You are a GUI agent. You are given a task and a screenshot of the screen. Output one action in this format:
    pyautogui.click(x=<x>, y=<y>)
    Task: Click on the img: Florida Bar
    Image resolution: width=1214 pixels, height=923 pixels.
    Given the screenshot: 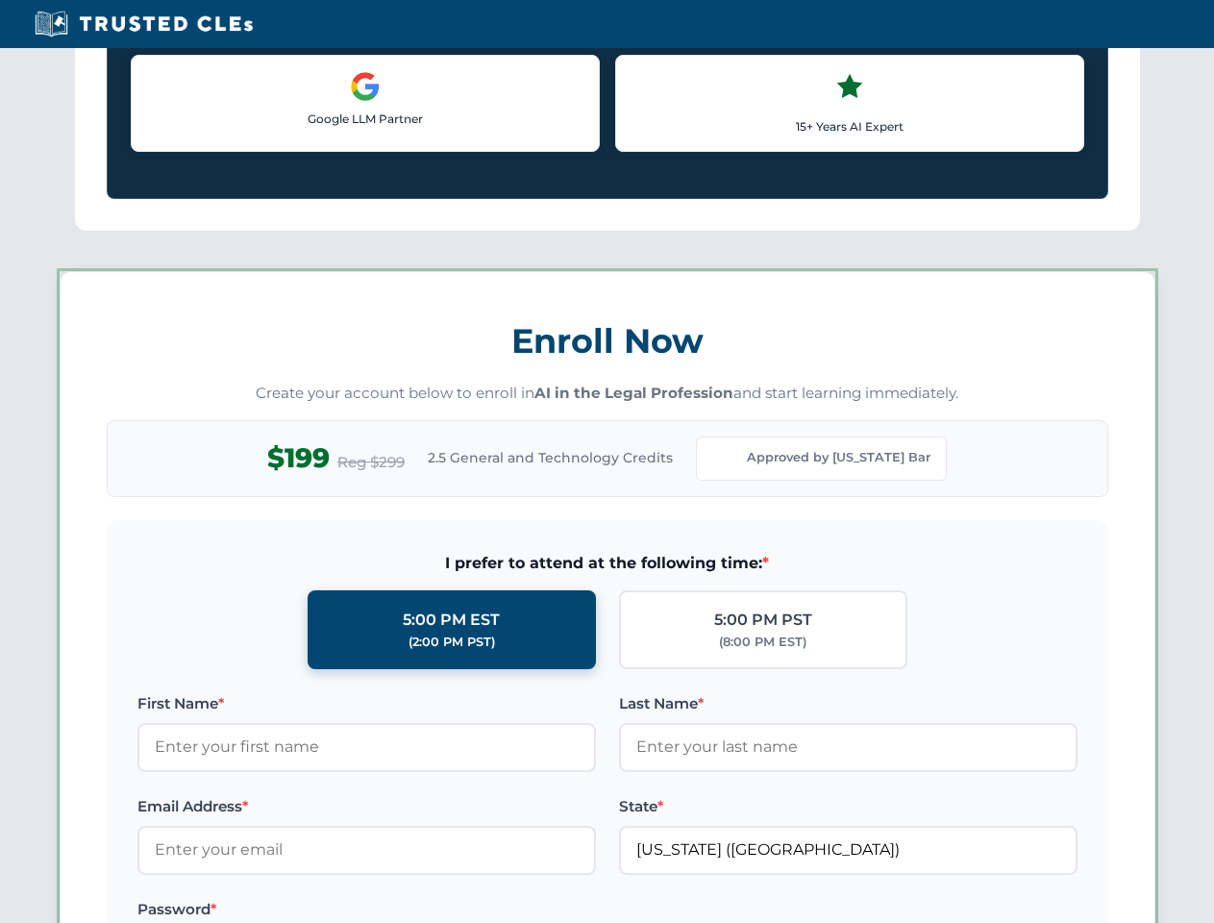 What is the action you would take?
    pyautogui.click(x=726, y=459)
    